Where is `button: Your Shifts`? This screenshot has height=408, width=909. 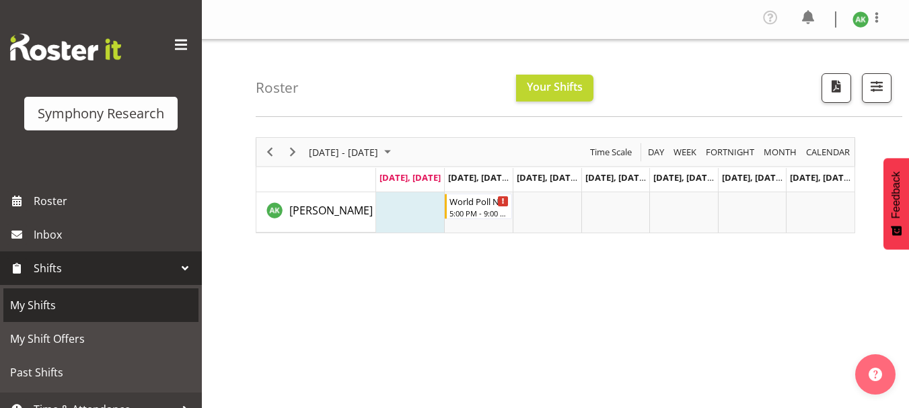 button: Your Shifts is located at coordinates (554, 88).